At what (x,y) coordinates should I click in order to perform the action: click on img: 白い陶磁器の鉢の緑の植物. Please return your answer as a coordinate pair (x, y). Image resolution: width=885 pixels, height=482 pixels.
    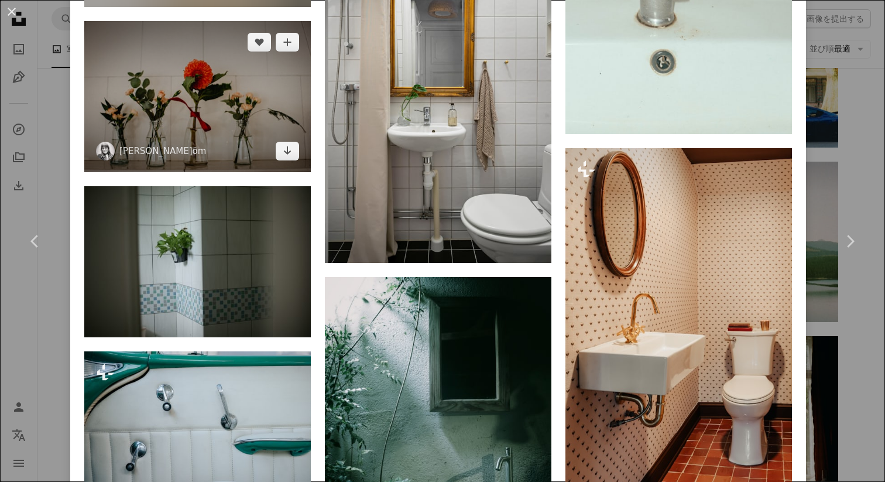
    Looking at the image, I should click on (197, 262).